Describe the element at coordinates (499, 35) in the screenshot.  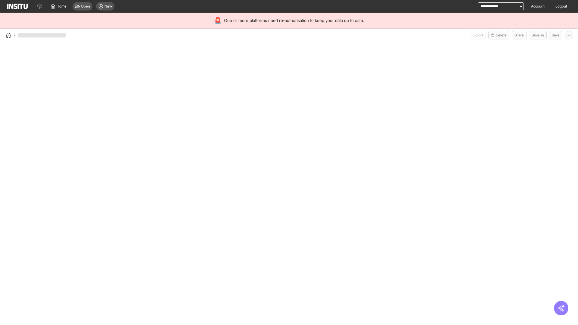
I see `button: Delete` at that location.